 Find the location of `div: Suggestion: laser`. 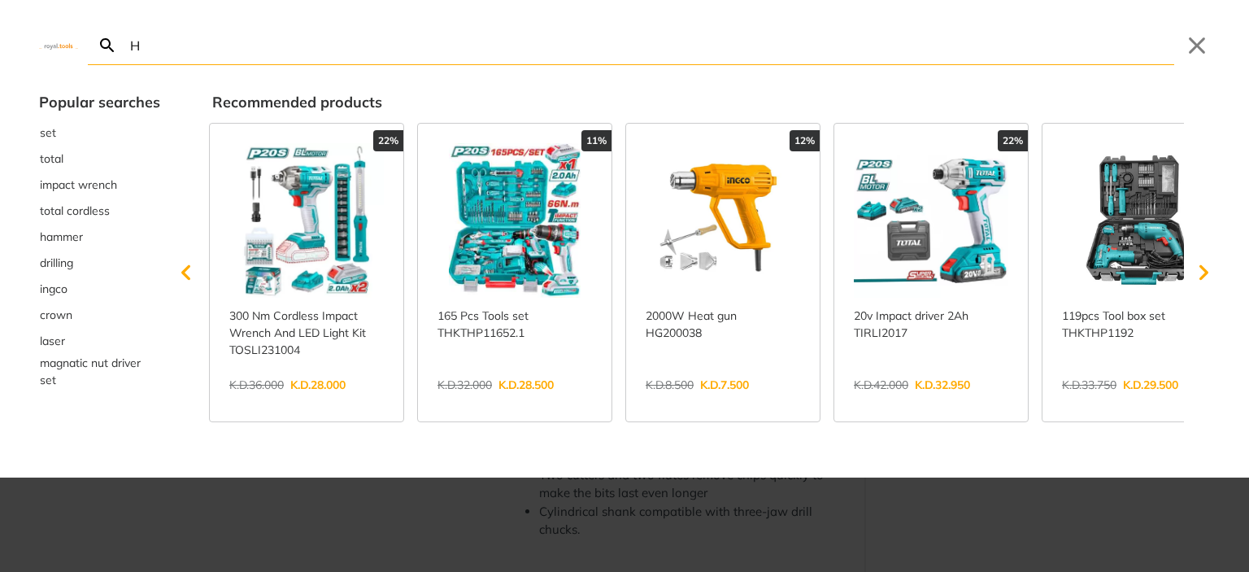

div: Suggestion: laser is located at coordinates (99, 341).